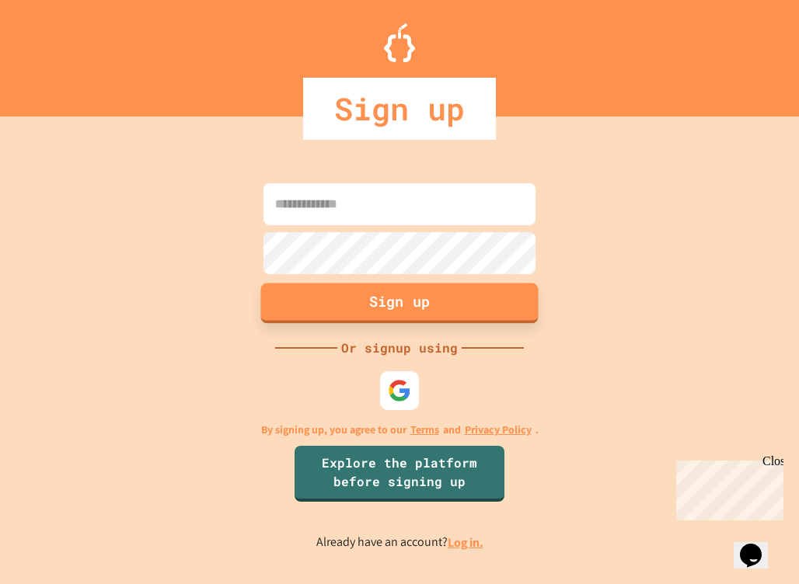  Describe the element at coordinates (465, 542) in the screenshot. I see `a: Log in.` at that location.